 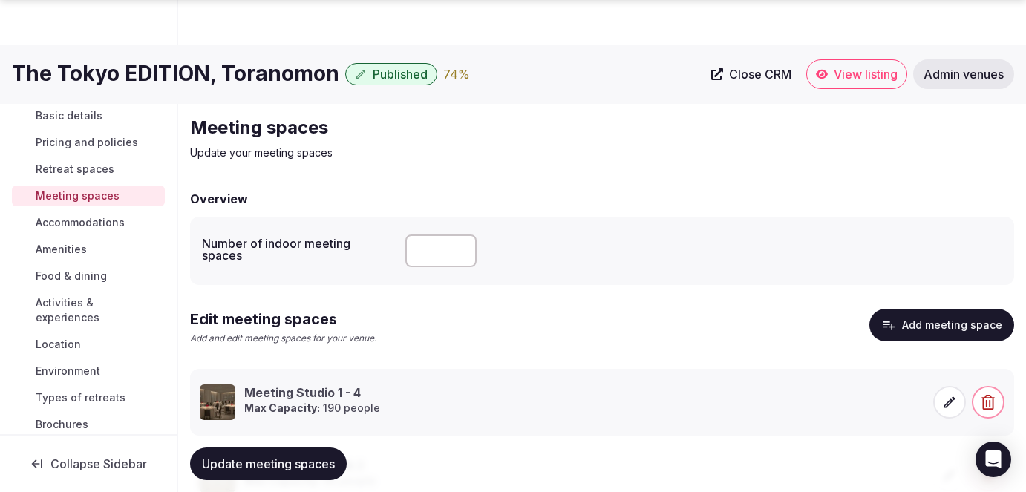 I want to click on span: Meeting spaces, so click(x=77, y=196).